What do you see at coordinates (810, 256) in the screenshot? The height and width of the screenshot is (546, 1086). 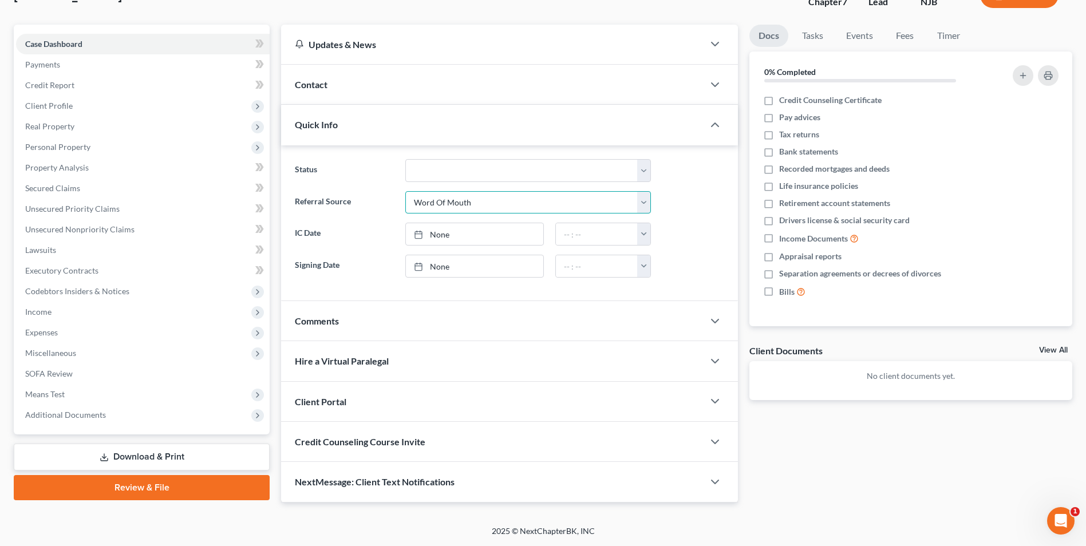 I see `span: Appraisal reports` at bounding box center [810, 256].